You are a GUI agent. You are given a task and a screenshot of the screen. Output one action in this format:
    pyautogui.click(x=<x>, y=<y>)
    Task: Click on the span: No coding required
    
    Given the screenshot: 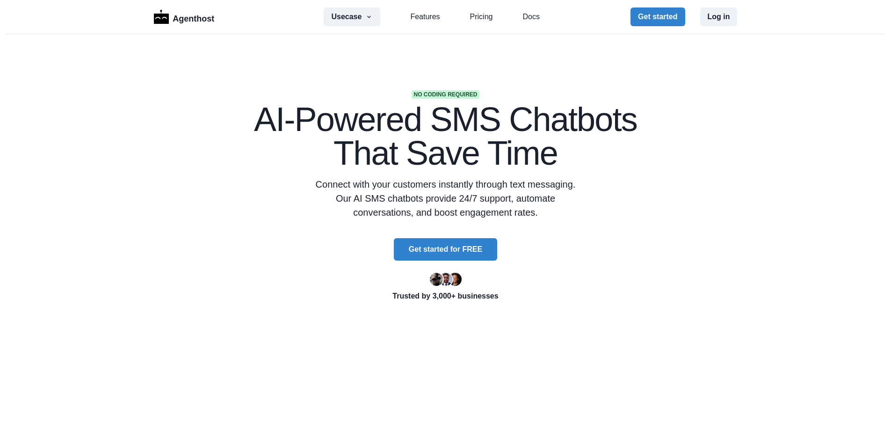 What is the action you would take?
    pyautogui.click(x=445, y=94)
    